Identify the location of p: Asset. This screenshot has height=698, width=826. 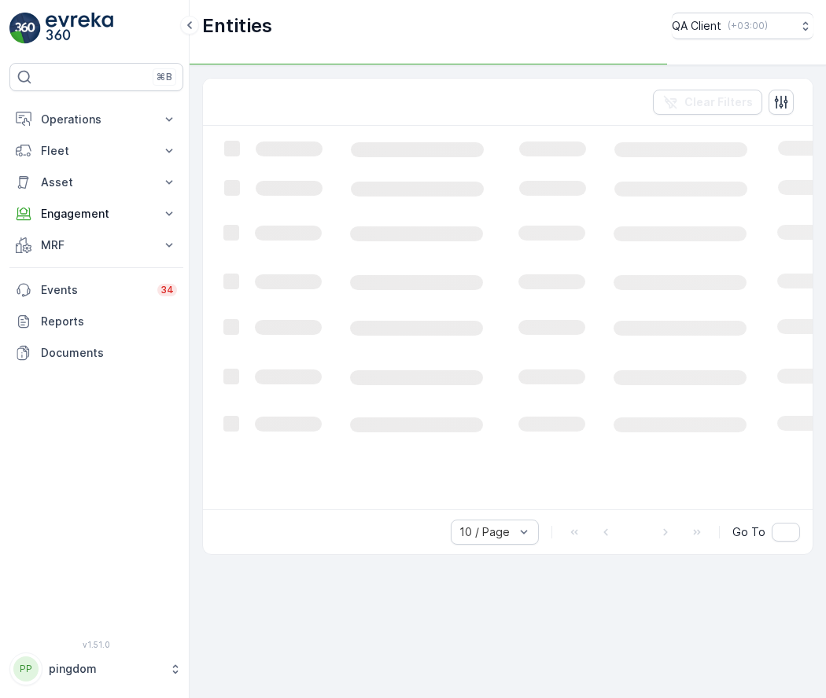
(96, 182).